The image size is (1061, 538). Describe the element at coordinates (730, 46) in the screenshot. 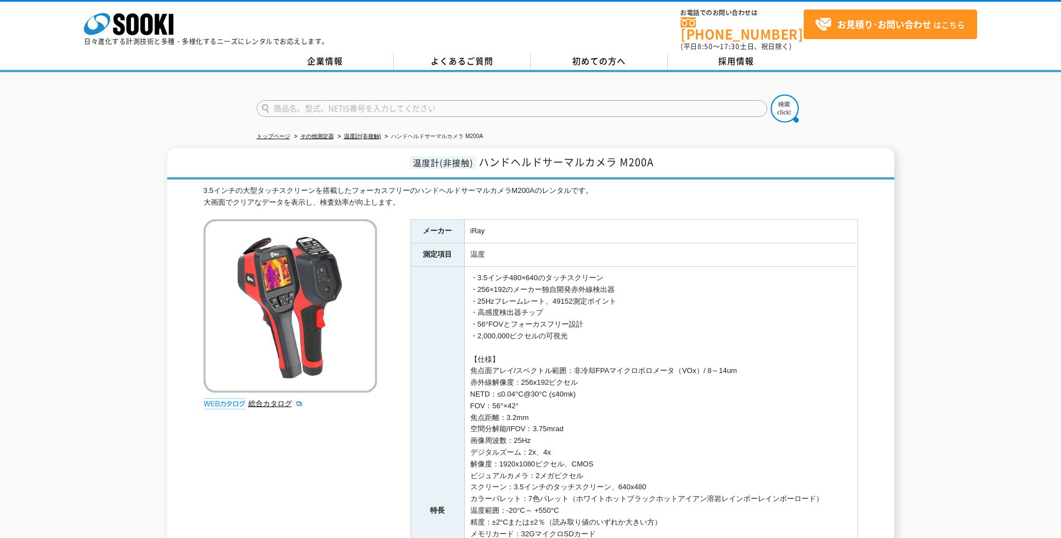

I see `span: 17:30` at that location.